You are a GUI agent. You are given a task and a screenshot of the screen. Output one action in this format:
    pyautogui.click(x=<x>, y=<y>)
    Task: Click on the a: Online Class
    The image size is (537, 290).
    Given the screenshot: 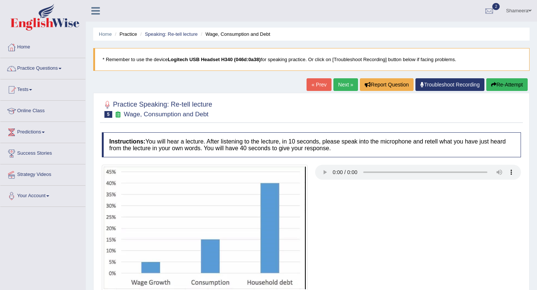 What is the action you would take?
    pyautogui.click(x=43, y=110)
    